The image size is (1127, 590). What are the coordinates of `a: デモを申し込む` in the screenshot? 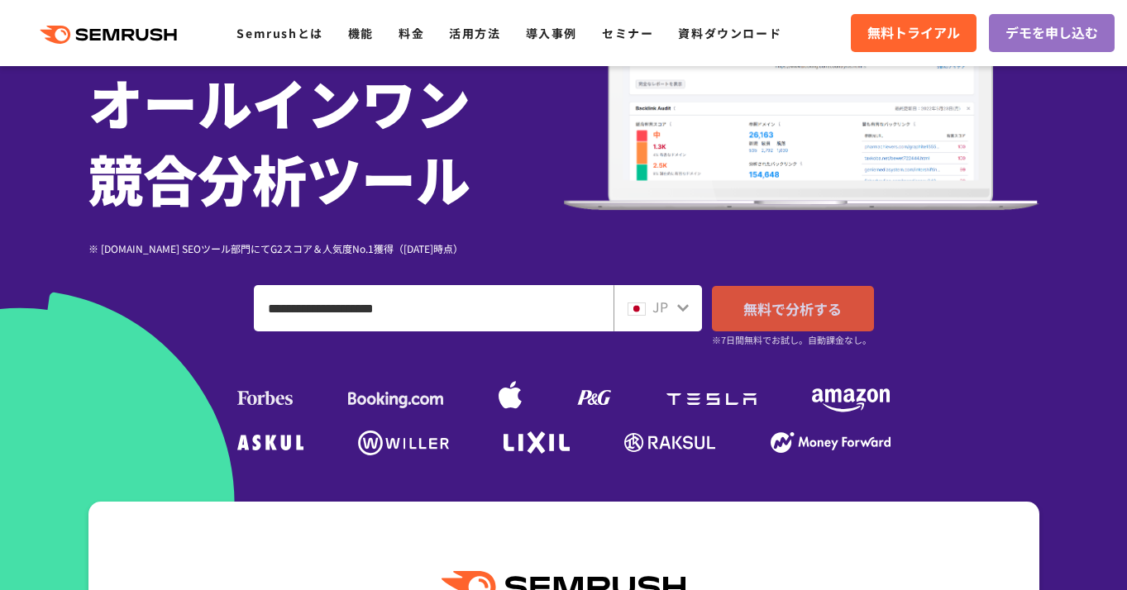 It's located at (1052, 33).